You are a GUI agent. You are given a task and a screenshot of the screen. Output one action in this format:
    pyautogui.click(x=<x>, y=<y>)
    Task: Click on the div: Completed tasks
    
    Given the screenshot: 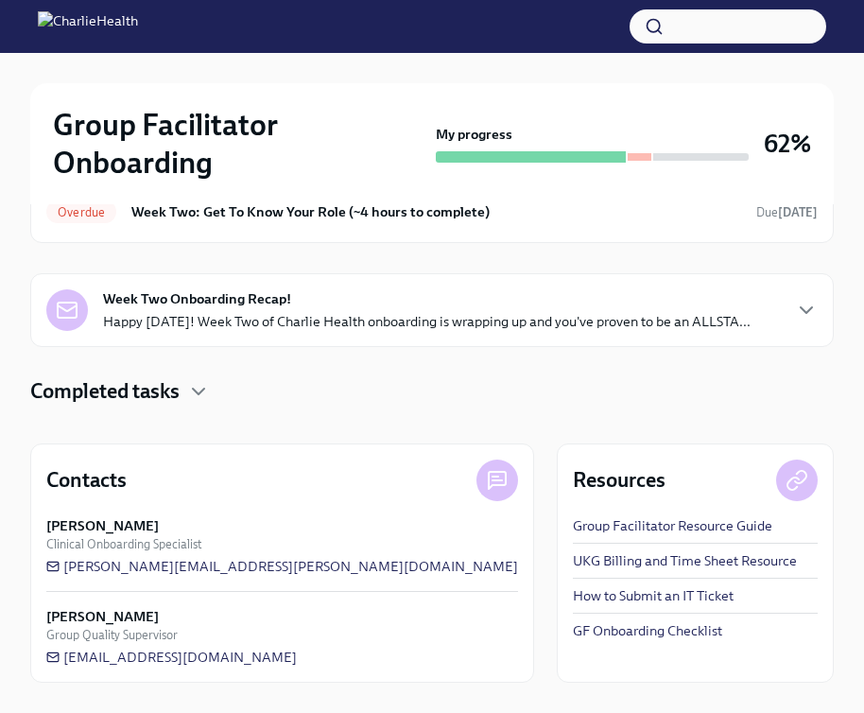 What is the action you would take?
    pyautogui.click(x=432, y=391)
    